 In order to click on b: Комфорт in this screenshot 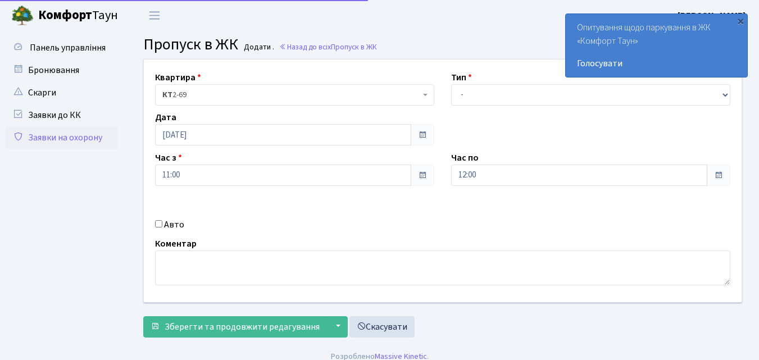, I will do `click(65, 15)`.